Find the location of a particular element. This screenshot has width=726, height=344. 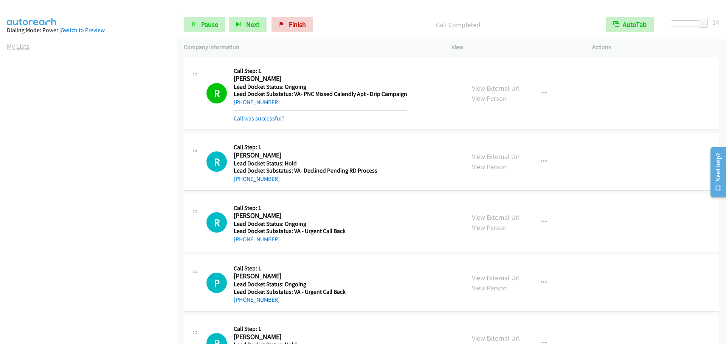

button: Next is located at coordinates (248, 25).